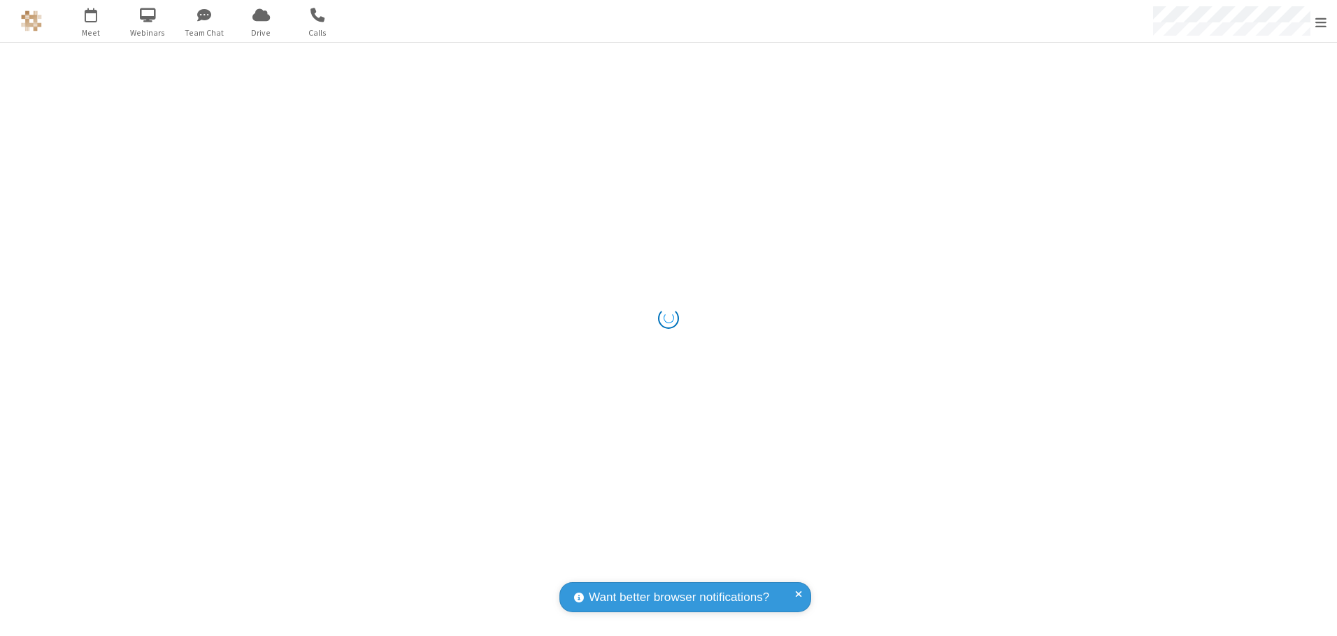  What do you see at coordinates (261, 33) in the screenshot?
I see `span: Drive` at bounding box center [261, 33].